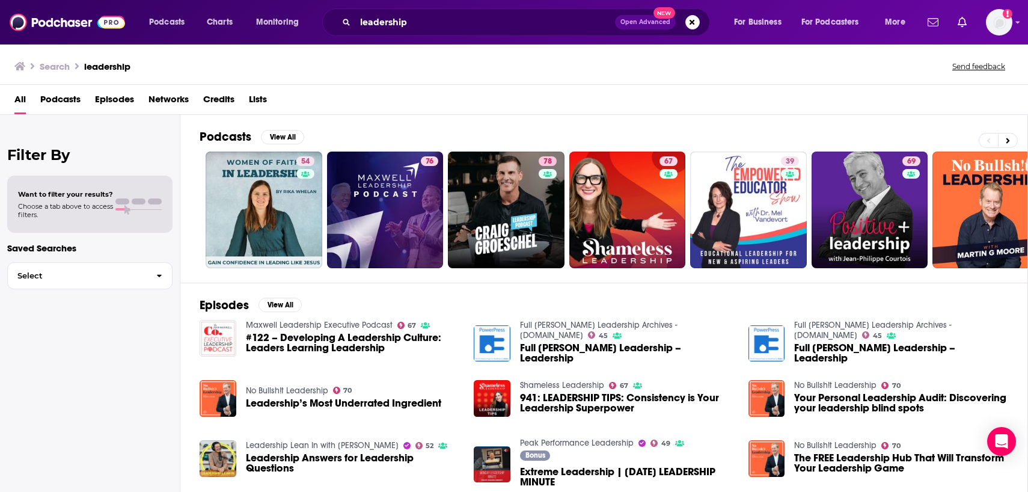 This screenshot has height=492, width=1028. What do you see at coordinates (167, 22) in the screenshot?
I see `span: Podcasts` at bounding box center [167, 22].